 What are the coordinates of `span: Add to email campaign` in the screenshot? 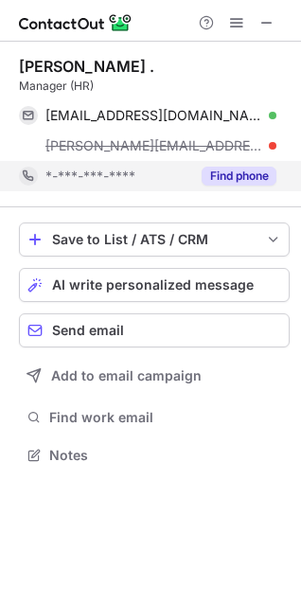 It's located at (126, 376).